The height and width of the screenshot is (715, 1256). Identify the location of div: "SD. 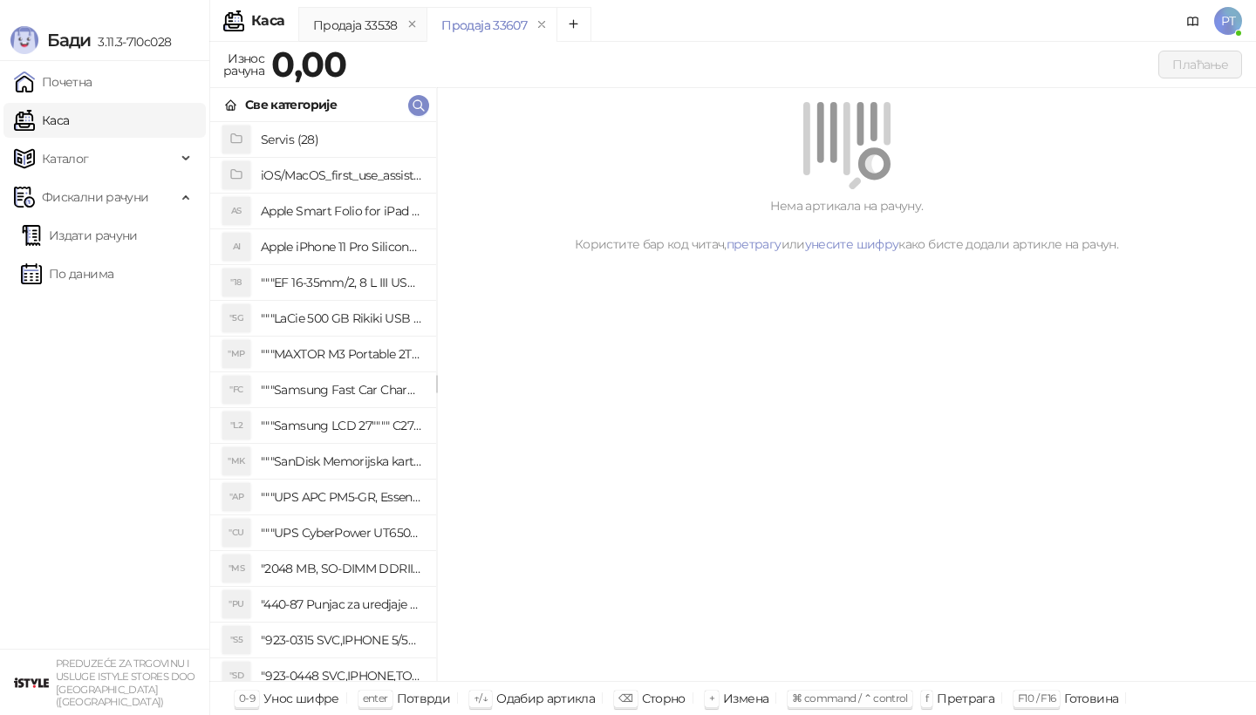
(236, 676).